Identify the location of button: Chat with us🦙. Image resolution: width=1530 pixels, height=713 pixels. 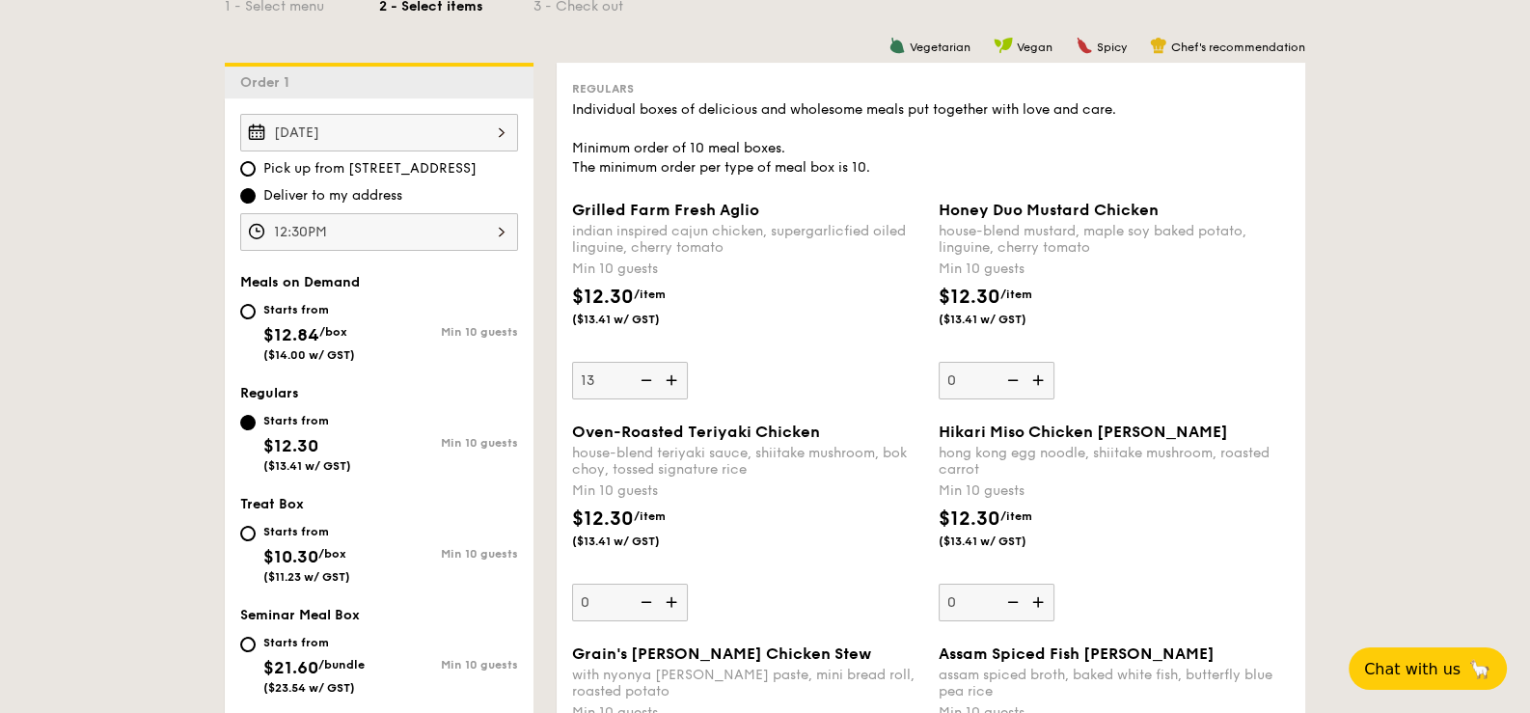
(1428, 669).